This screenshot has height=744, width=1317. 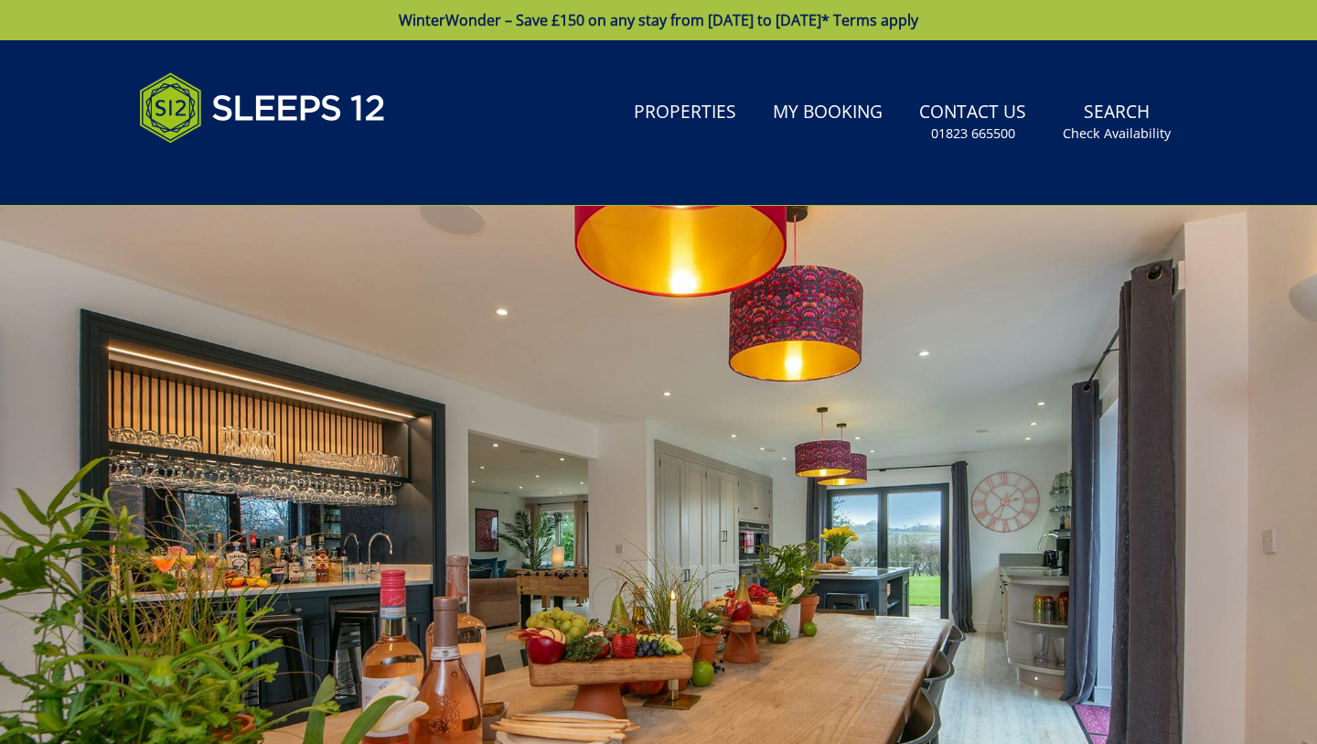 I want to click on small: 01823 665500, so click(x=973, y=134).